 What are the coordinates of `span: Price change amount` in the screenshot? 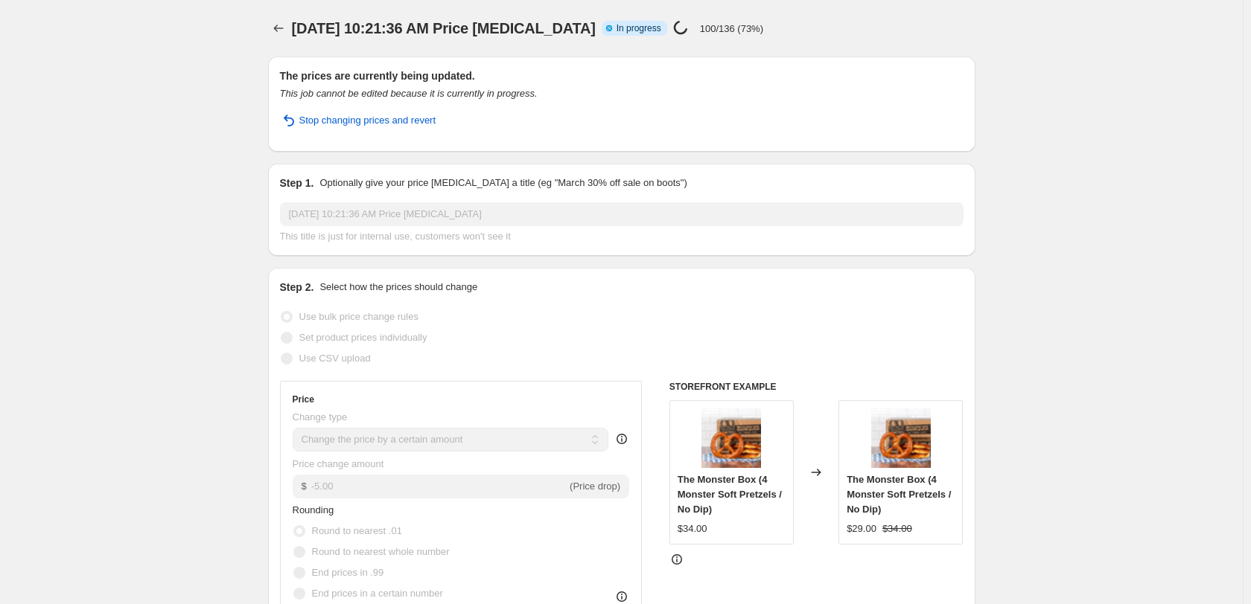 It's located at (338, 464).